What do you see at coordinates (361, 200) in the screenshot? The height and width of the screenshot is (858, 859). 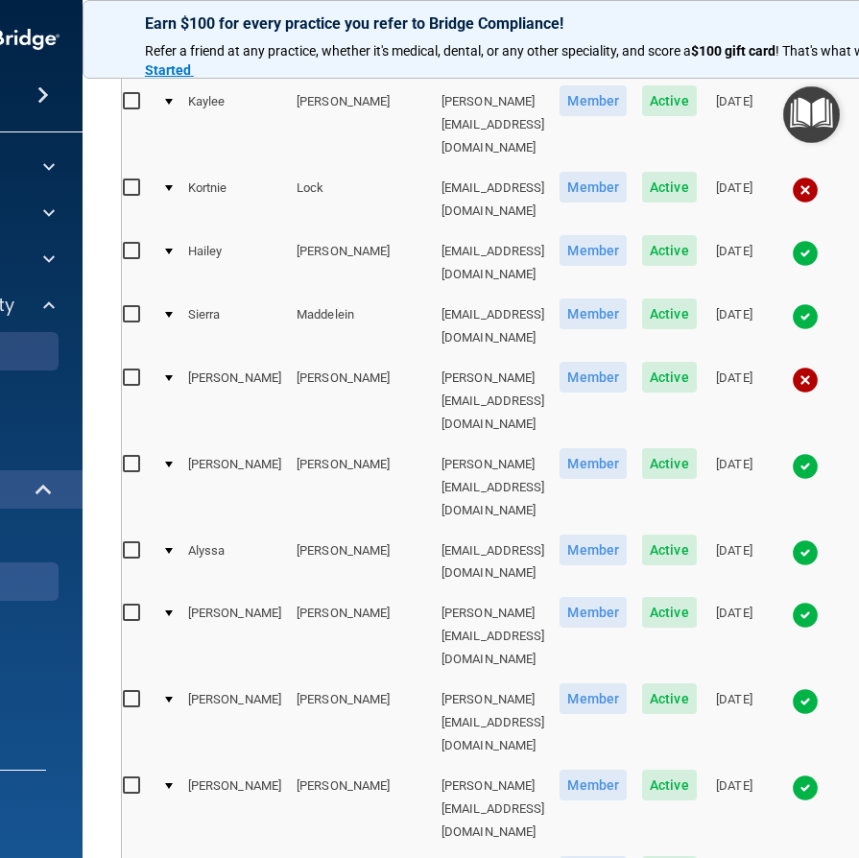 I see `td: Lock` at bounding box center [361, 200].